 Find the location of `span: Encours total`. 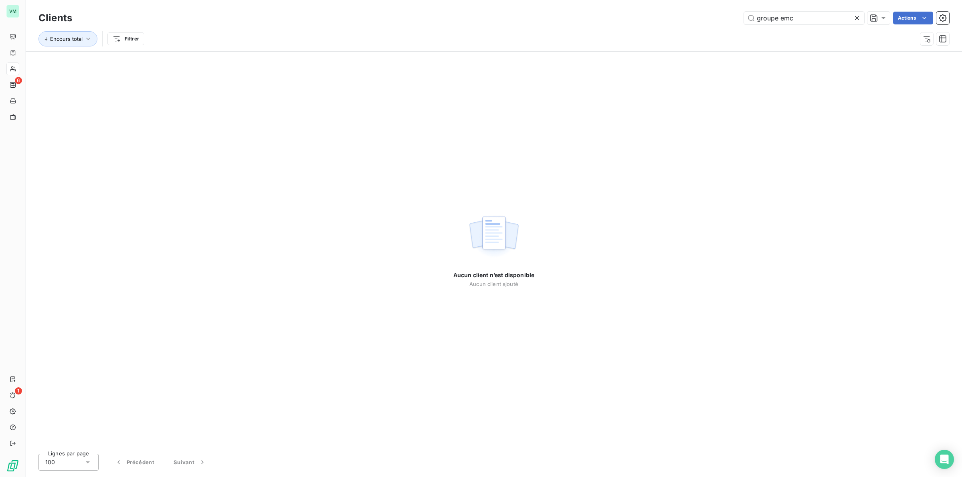

span: Encours total is located at coordinates (66, 39).